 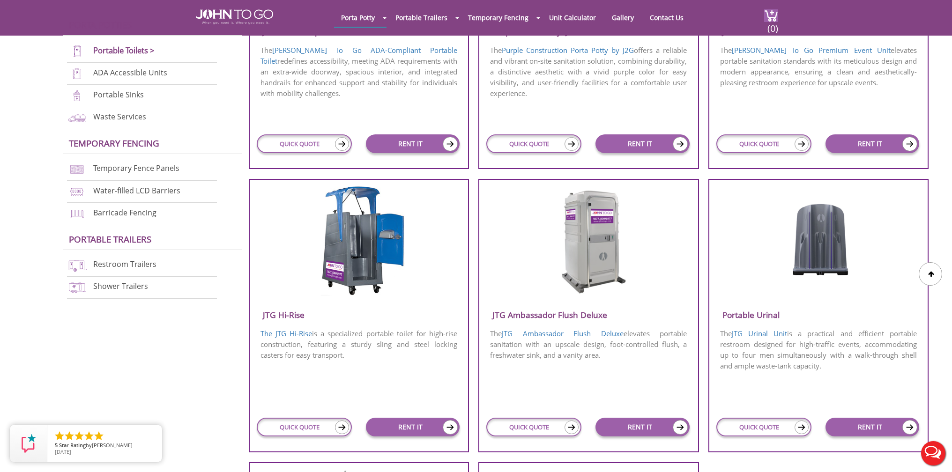 I want to click on a: Unit Calculator, so click(x=573, y=17).